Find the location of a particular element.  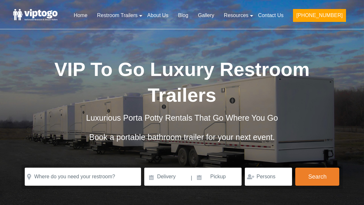

input: Where do you need your restroom? is located at coordinates (83, 177).